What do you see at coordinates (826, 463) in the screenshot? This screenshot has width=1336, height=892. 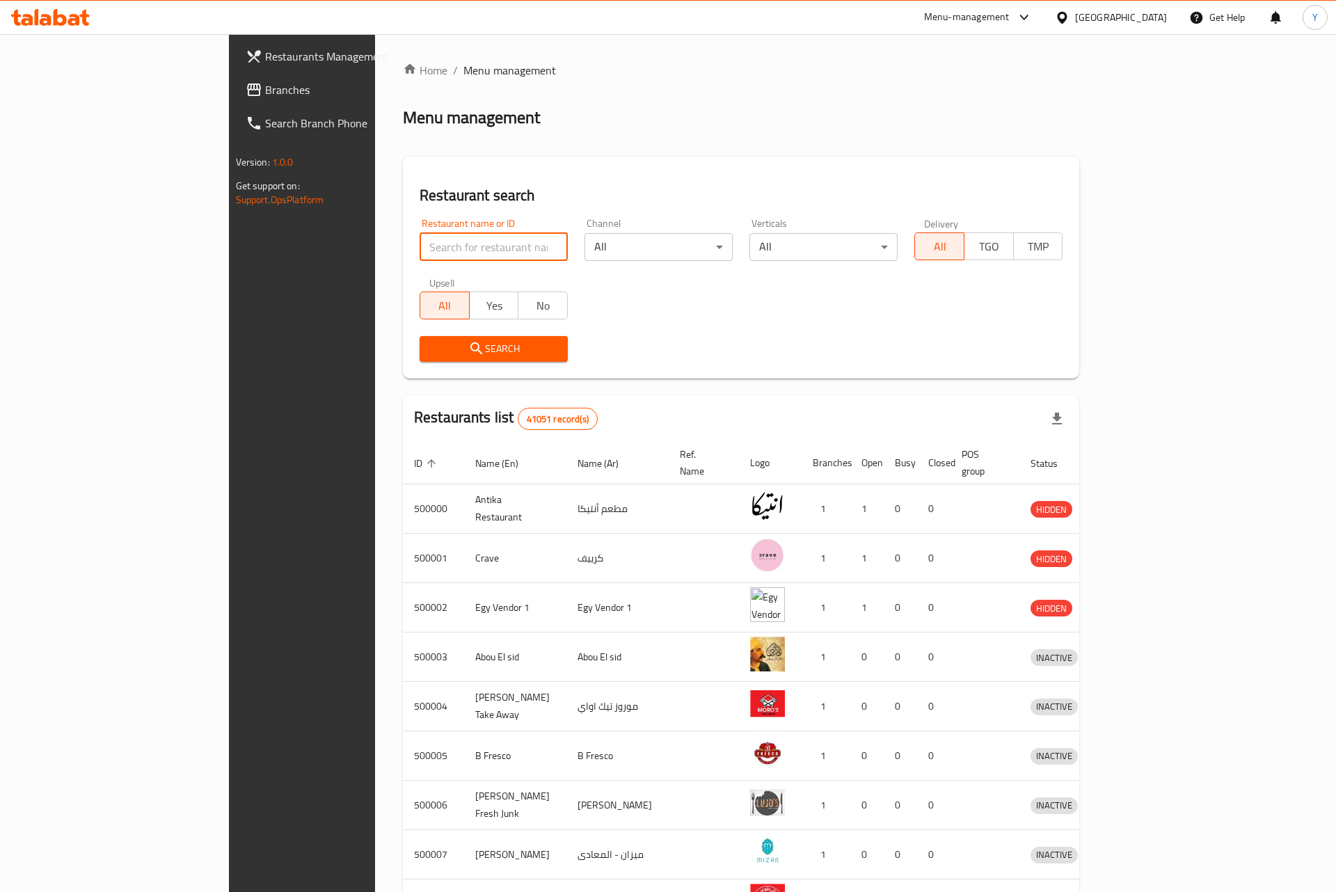 I see `th: Branches` at bounding box center [826, 463].